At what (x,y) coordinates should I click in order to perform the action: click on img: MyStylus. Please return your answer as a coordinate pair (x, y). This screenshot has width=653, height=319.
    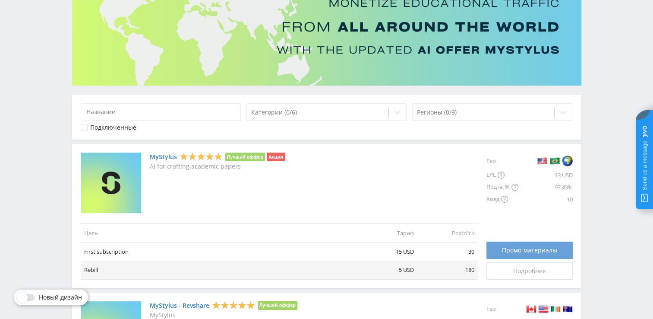
    Looking at the image, I should click on (111, 183).